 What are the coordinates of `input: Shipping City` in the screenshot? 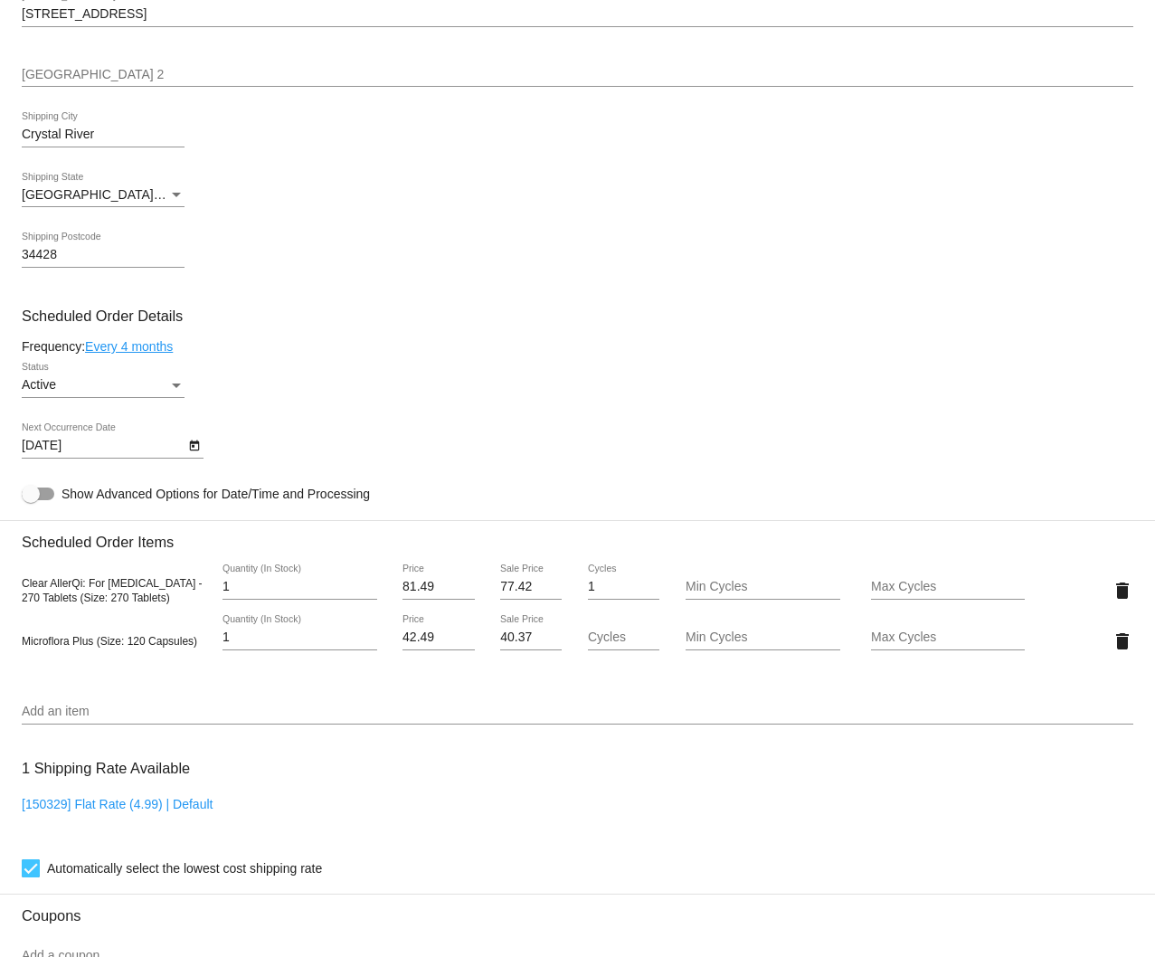 It's located at (103, 135).